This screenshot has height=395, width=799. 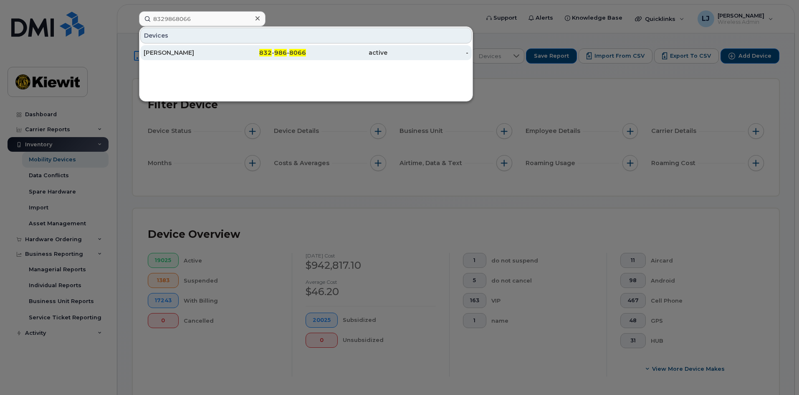 What do you see at coordinates (298, 53) in the screenshot?
I see `span: 8066` at bounding box center [298, 53].